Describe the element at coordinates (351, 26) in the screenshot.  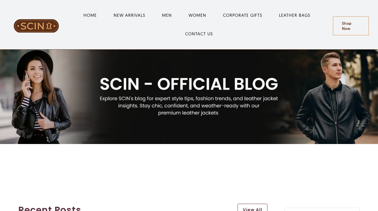
I see `span: Shop Now` at that location.